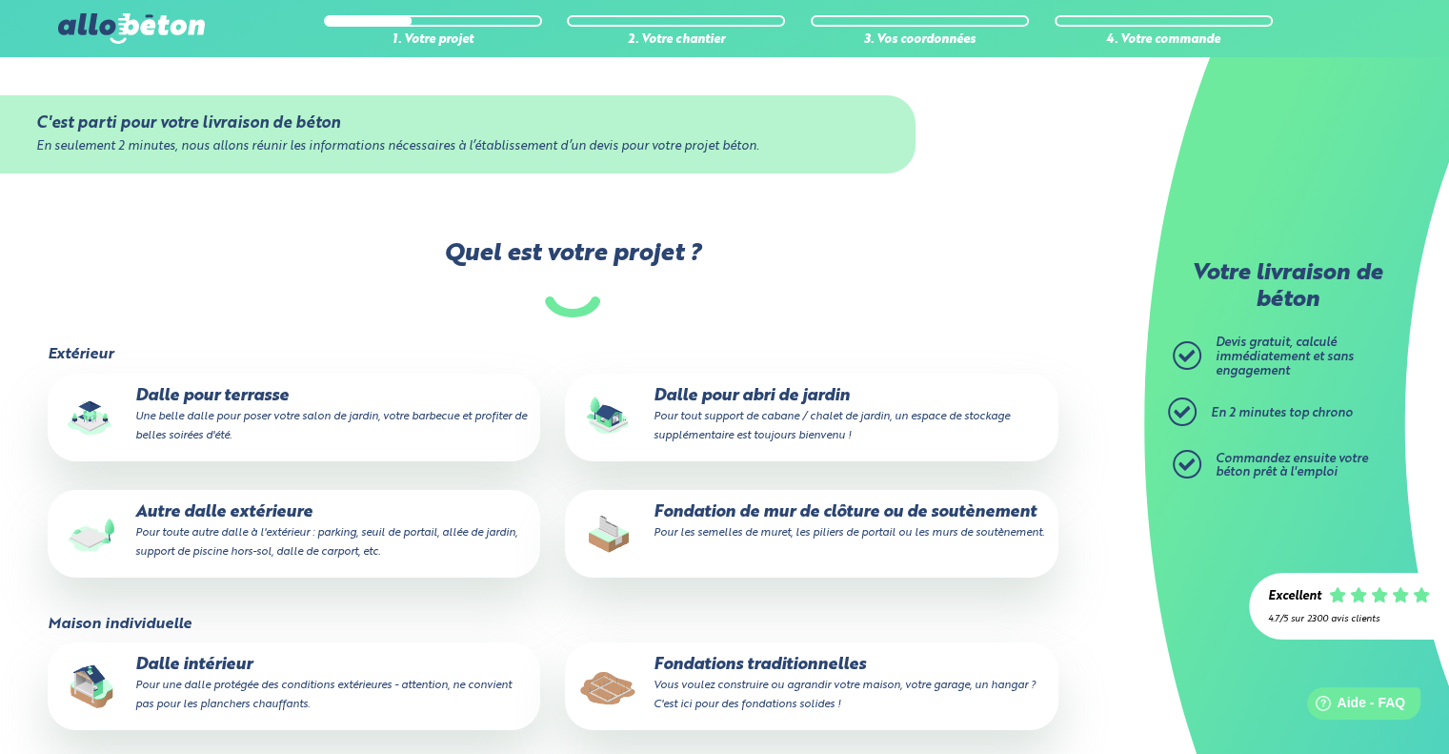 This screenshot has height=754, width=1449. I want to click on div: 3. Vos coordonnées, so click(919, 40).